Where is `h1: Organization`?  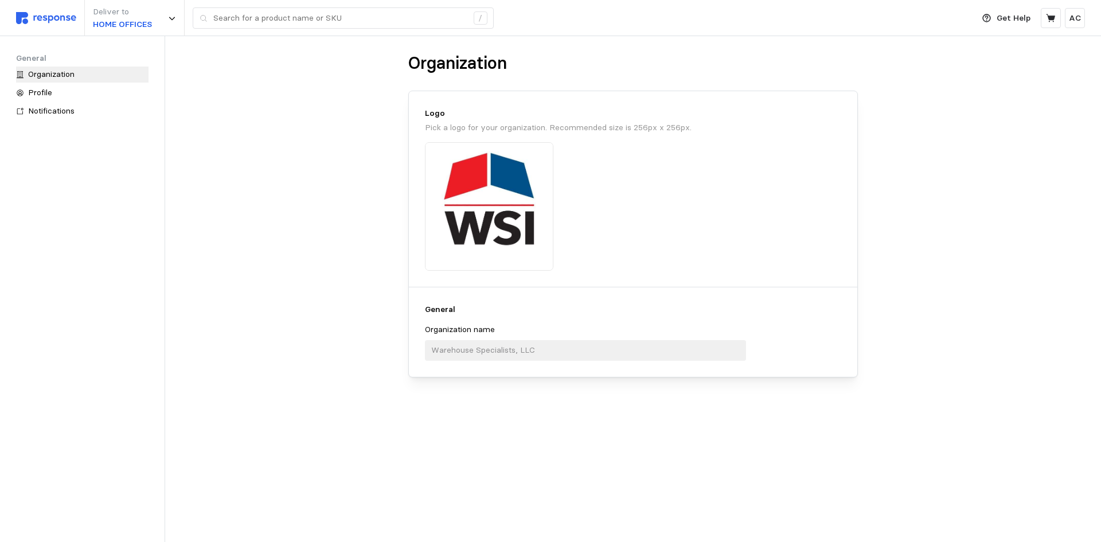 h1: Organization is located at coordinates (457, 63).